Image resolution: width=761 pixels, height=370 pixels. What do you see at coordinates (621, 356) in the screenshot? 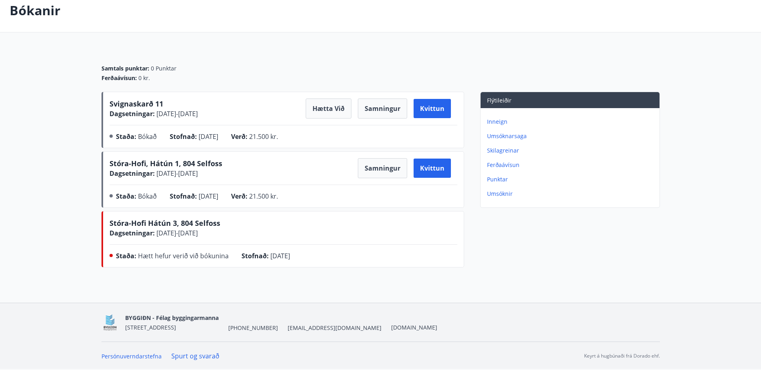
I see `p: Keyrt á hugbúnaði frá Dorado ehf.` at bounding box center [621, 356].